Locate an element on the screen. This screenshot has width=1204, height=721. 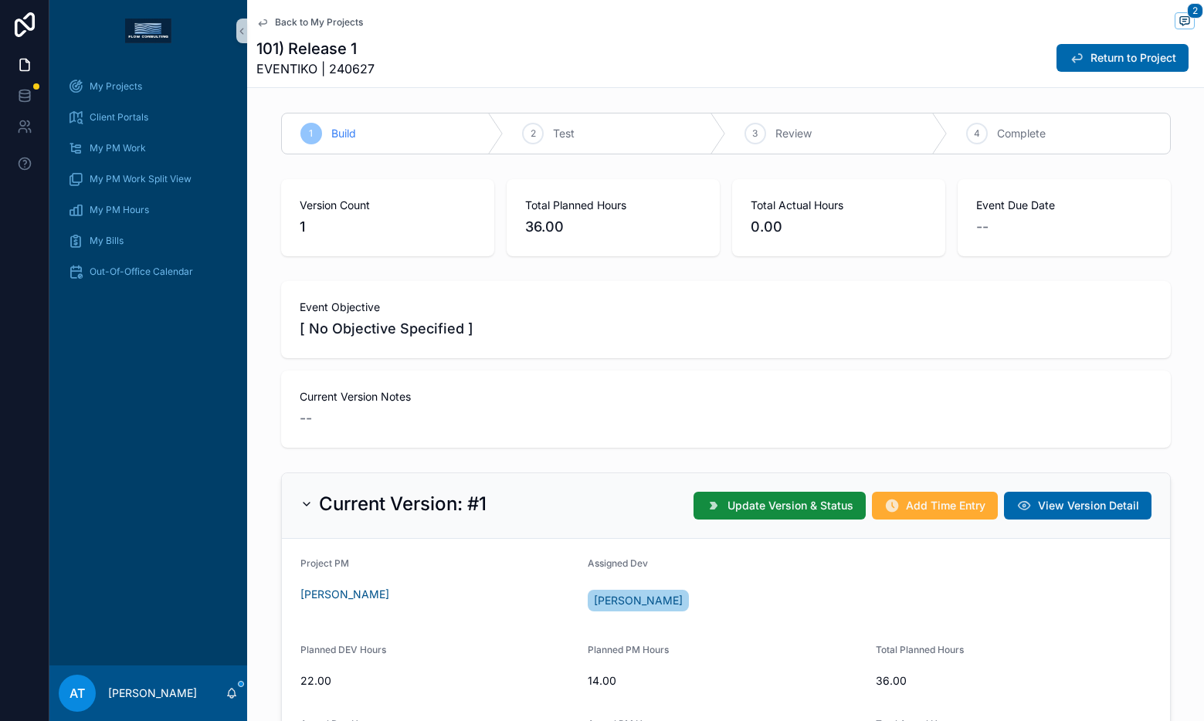
span: Planned PM Hours is located at coordinates (628, 649).